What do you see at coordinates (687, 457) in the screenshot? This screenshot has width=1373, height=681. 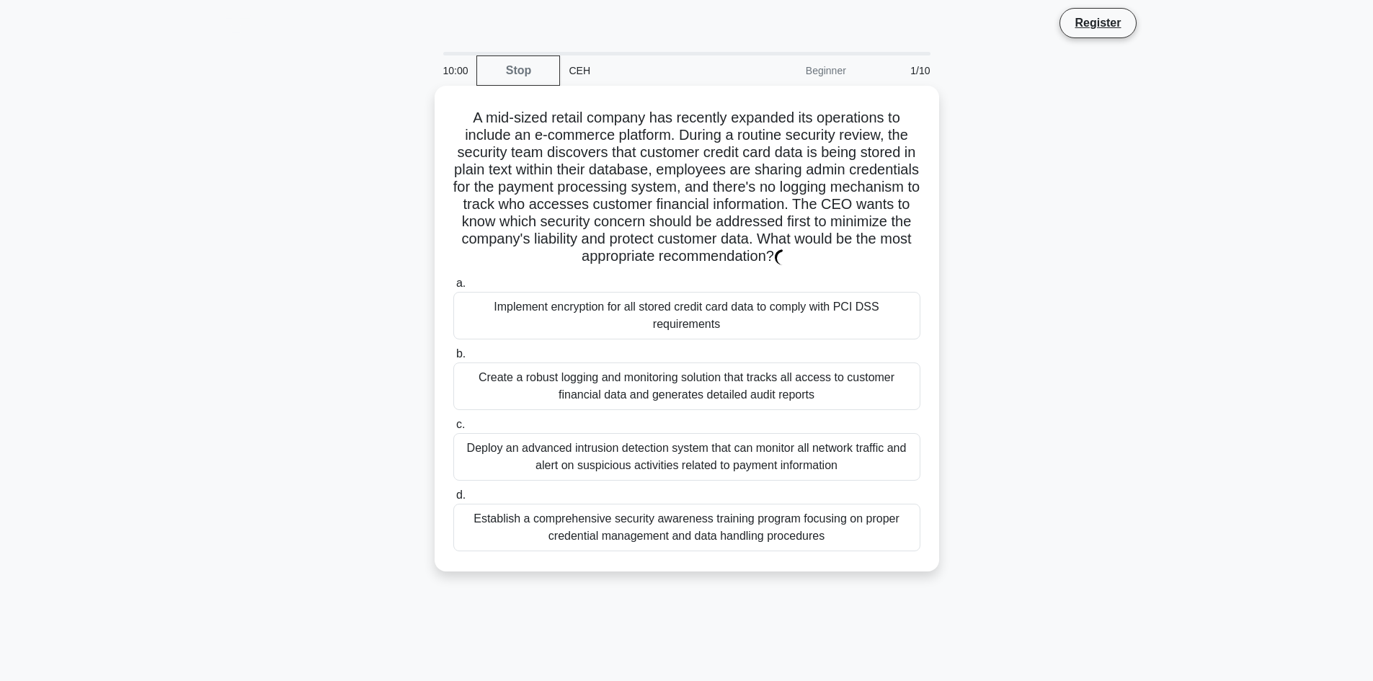 I see `div: Deploy an advanced intrusion detection system that can monitor all network traffic and alert on s...` at bounding box center [687, 457].